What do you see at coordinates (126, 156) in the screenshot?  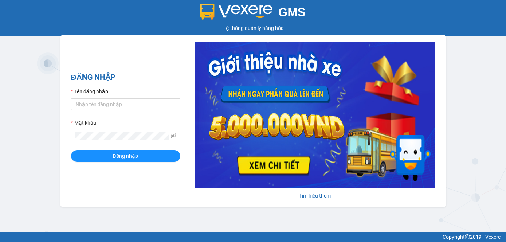 I see `button: Đăng nhập` at bounding box center [126, 156].